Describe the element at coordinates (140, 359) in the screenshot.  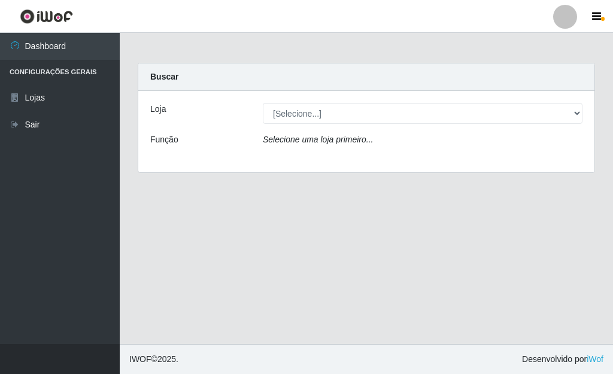
I see `span: IWOF` at that location.